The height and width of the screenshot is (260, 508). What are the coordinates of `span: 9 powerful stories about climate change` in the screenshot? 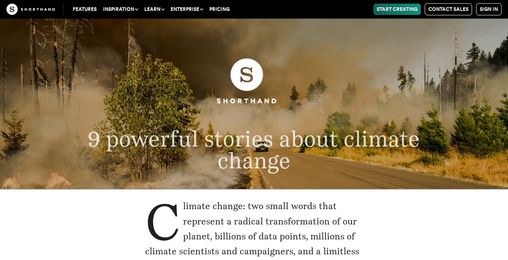 It's located at (254, 150).